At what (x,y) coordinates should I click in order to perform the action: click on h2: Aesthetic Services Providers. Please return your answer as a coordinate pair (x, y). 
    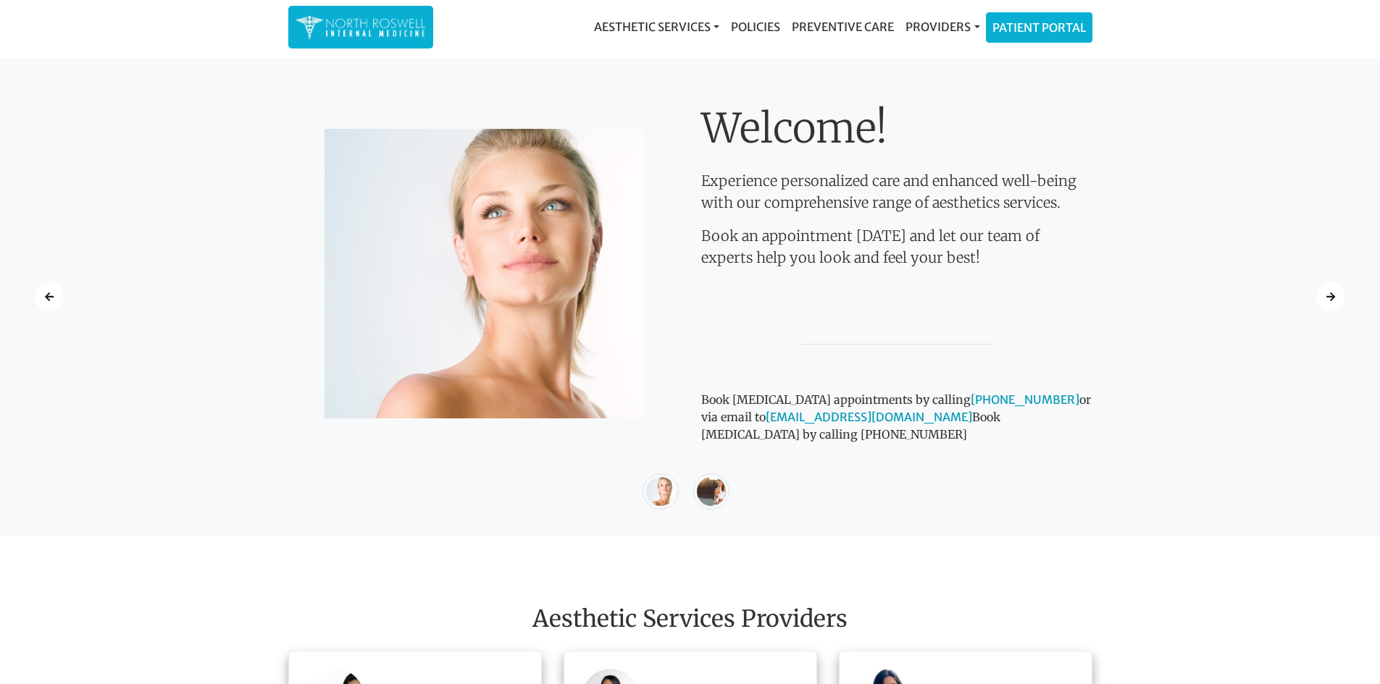
    Looking at the image, I should click on (690, 619).